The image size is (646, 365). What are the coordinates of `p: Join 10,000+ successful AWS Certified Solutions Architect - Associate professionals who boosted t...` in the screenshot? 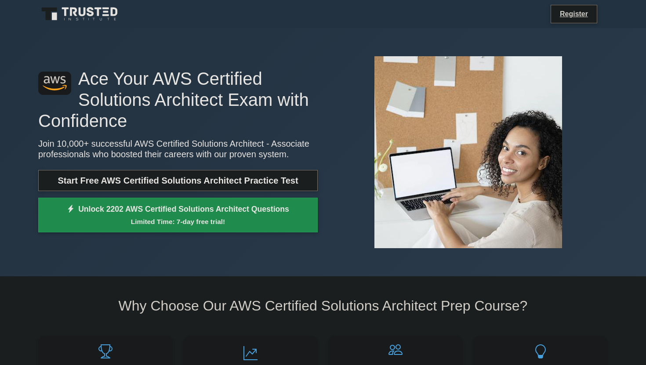 It's located at (178, 149).